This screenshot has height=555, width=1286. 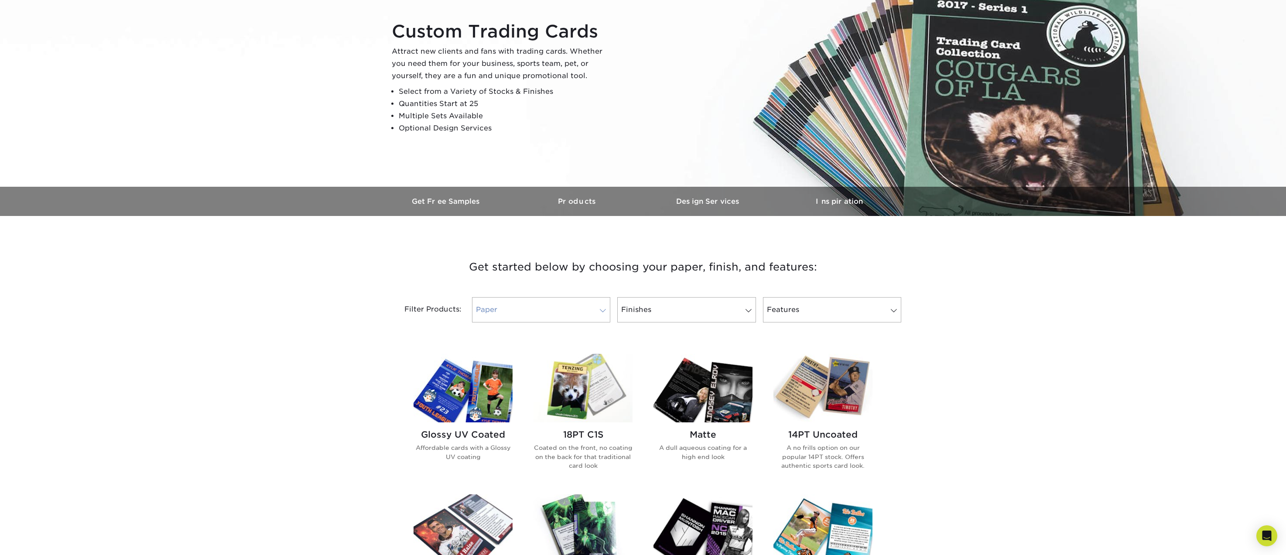 I want to click on a: Design Services, so click(x=709, y=201).